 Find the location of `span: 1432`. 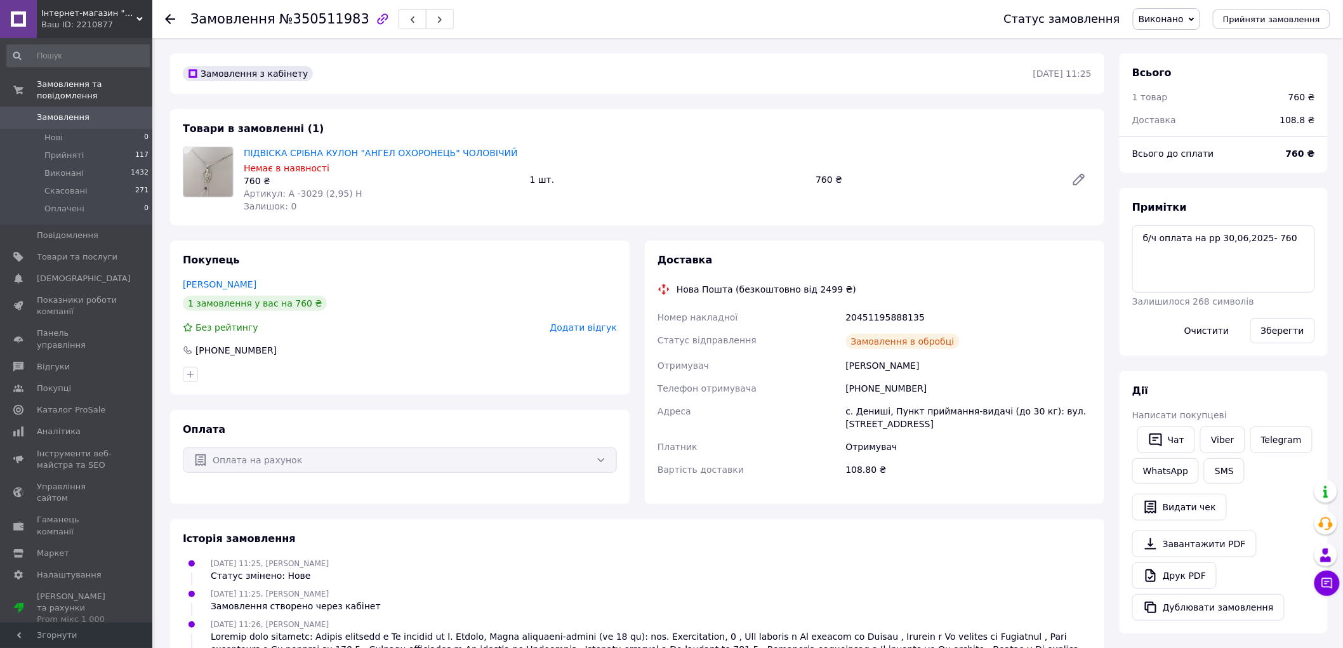

span: 1432 is located at coordinates (140, 173).